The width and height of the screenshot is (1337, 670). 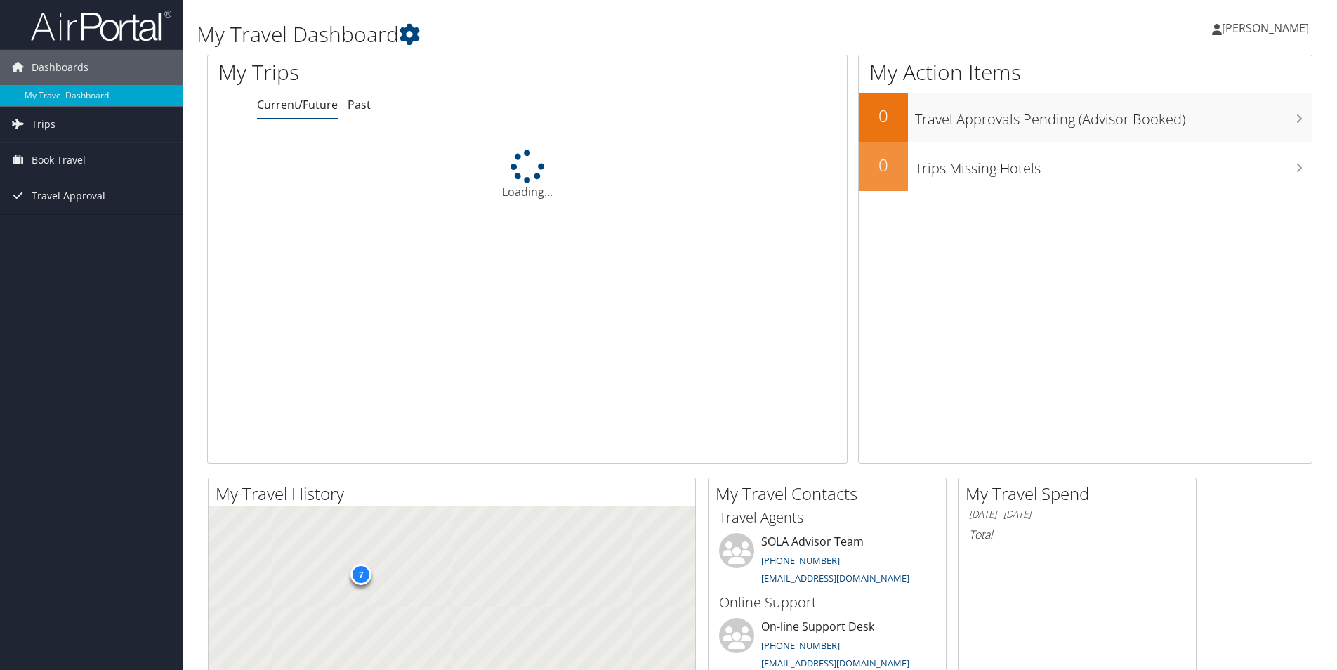 What do you see at coordinates (60, 67) in the screenshot?
I see `span: Dashboards` at bounding box center [60, 67].